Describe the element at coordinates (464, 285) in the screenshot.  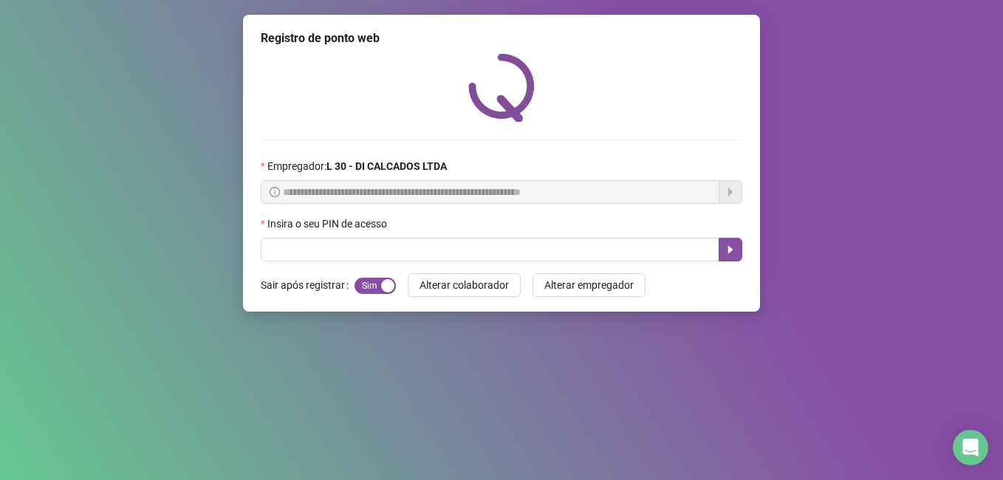
I see `span: Alterar colaborador` at that location.